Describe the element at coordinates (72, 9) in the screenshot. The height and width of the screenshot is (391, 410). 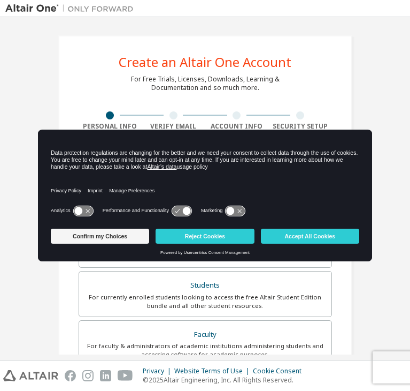
I see `img: Altair One` at that location.